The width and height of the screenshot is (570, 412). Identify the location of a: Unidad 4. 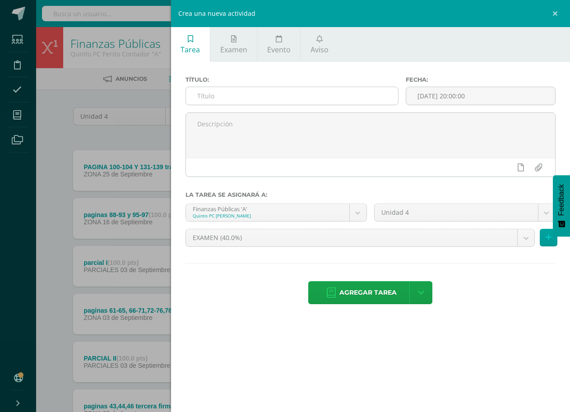
(465, 213).